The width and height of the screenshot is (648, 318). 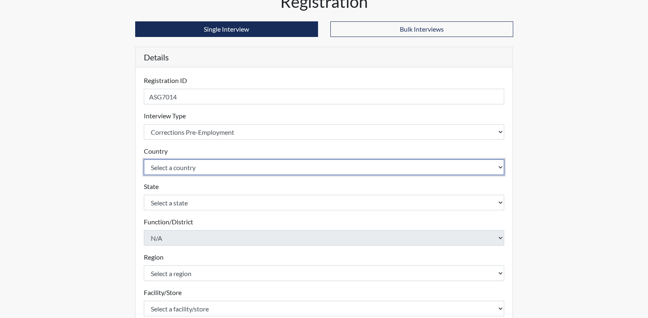 What do you see at coordinates (165, 81) in the screenshot?
I see `label: Registration ID` at bounding box center [165, 81].